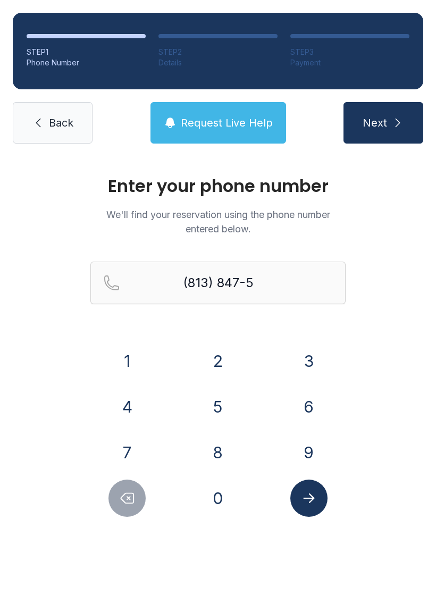 The height and width of the screenshot is (604, 436). Describe the element at coordinates (218, 452) in the screenshot. I see `button: 8` at that location.